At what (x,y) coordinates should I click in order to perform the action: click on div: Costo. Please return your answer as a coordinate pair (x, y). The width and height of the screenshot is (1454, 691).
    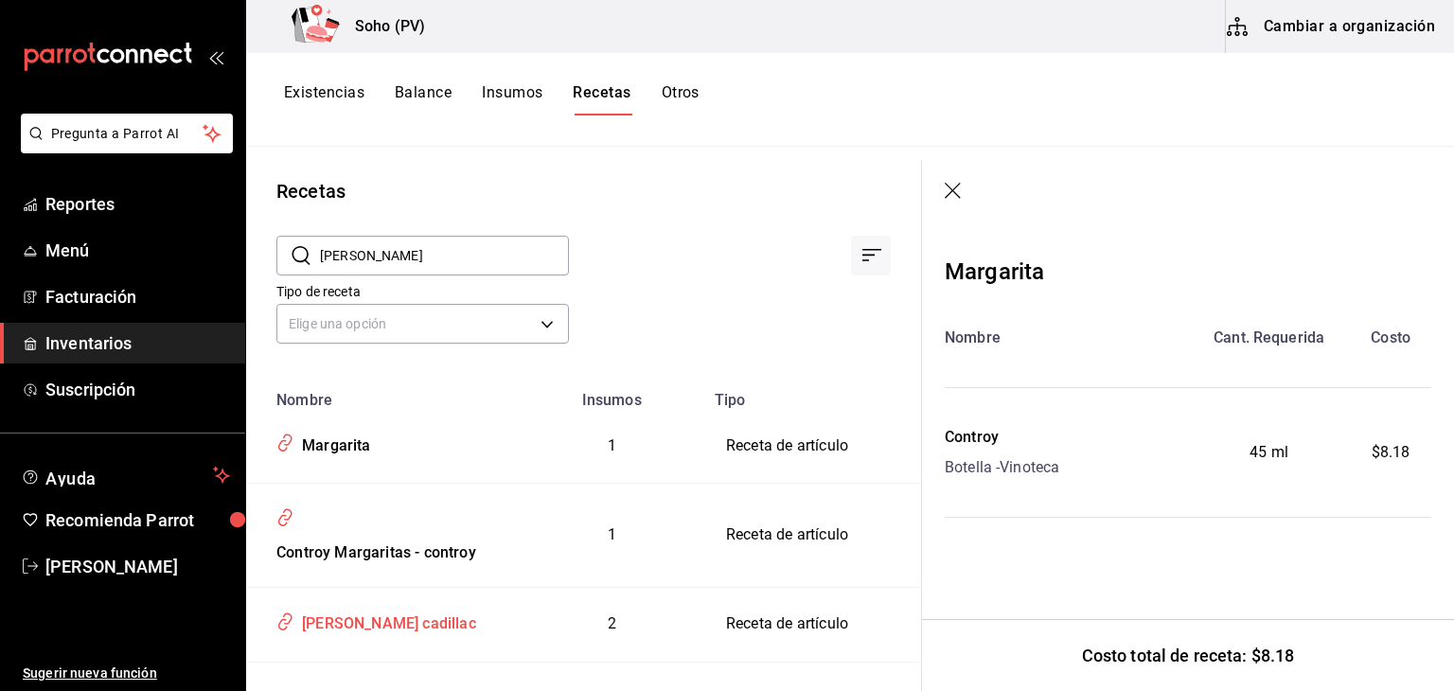
    Looking at the image, I should click on (1391, 338).